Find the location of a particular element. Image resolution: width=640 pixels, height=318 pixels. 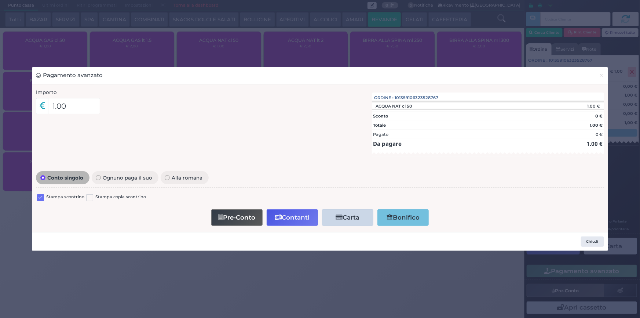

strong: Da pagare is located at coordinates (387, 143).